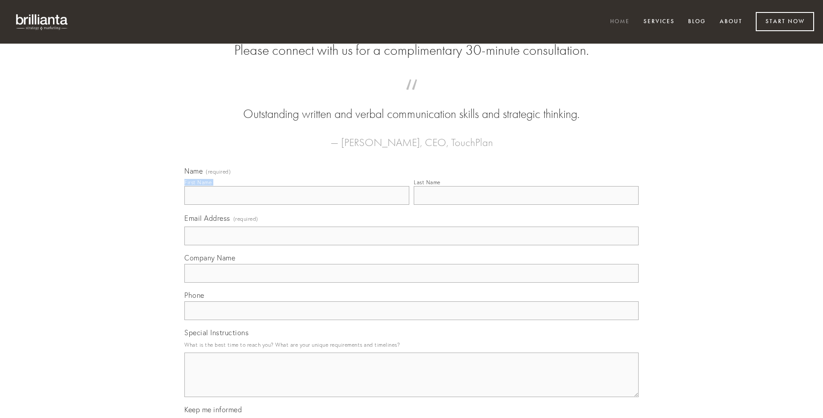 This screenshot has height=418, width=823. I want to click on span: Keep me informed, so click(213, 410).